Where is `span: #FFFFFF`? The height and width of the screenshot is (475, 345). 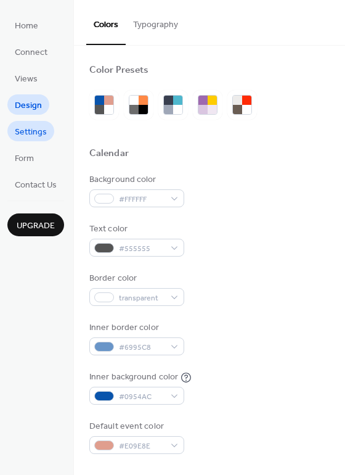 span: #FFFFFF is located at coordinates (142, 199).